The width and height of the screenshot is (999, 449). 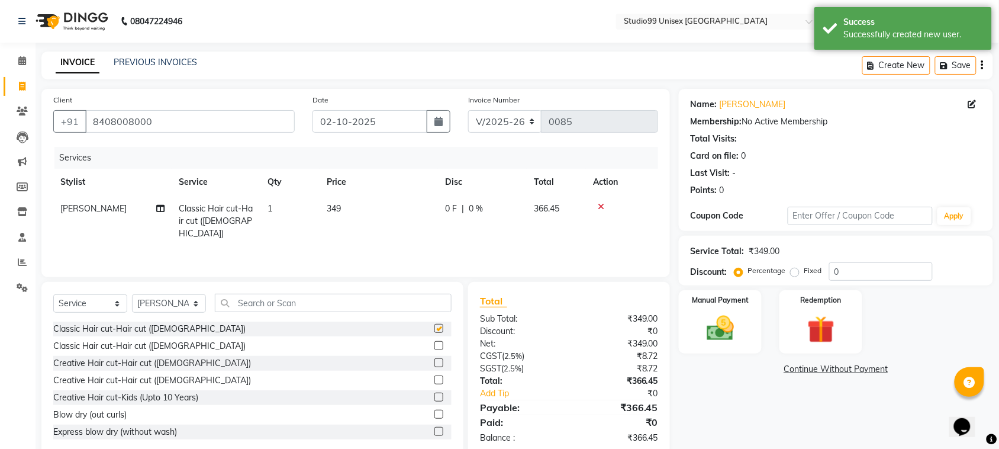 I want to click on div: Total:, so click(x=520, y=381).